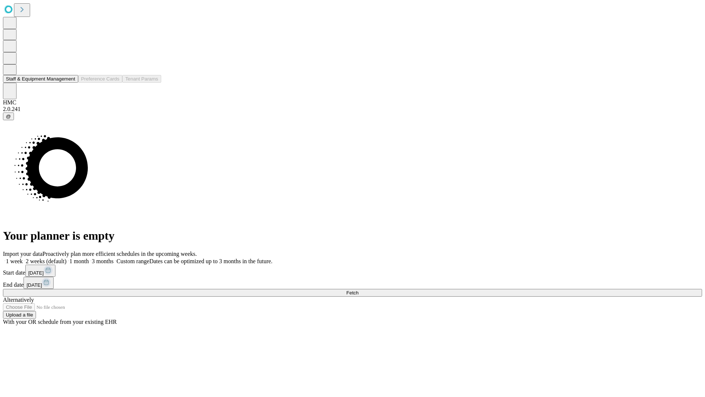 This screenshot has width=705, height=397. What do you see at coordinates (133, 261) in the screenshot?
I see `span: Custom range` at bounding box center [133, 261].